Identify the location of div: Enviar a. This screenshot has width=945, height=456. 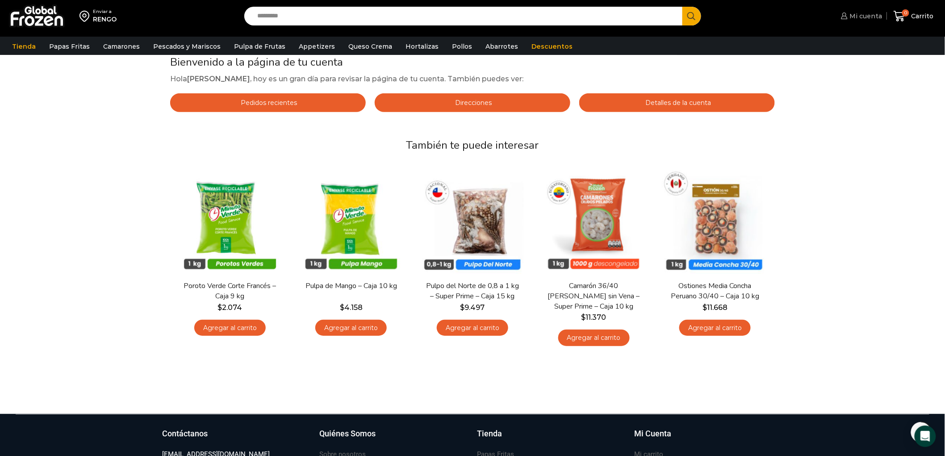
(104, 12).